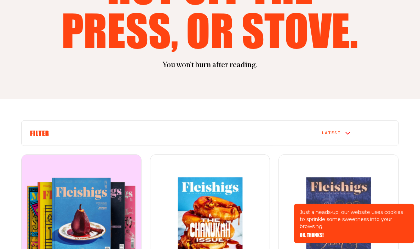  Describe the element at coordinates (210, 65) in the screenshot. I see `p: You won't burn after reading.` at that location.